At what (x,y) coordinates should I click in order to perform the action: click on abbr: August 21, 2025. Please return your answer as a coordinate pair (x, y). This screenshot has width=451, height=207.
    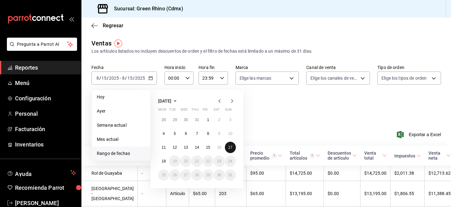
    Looking at the image, I should click on (197, 161).